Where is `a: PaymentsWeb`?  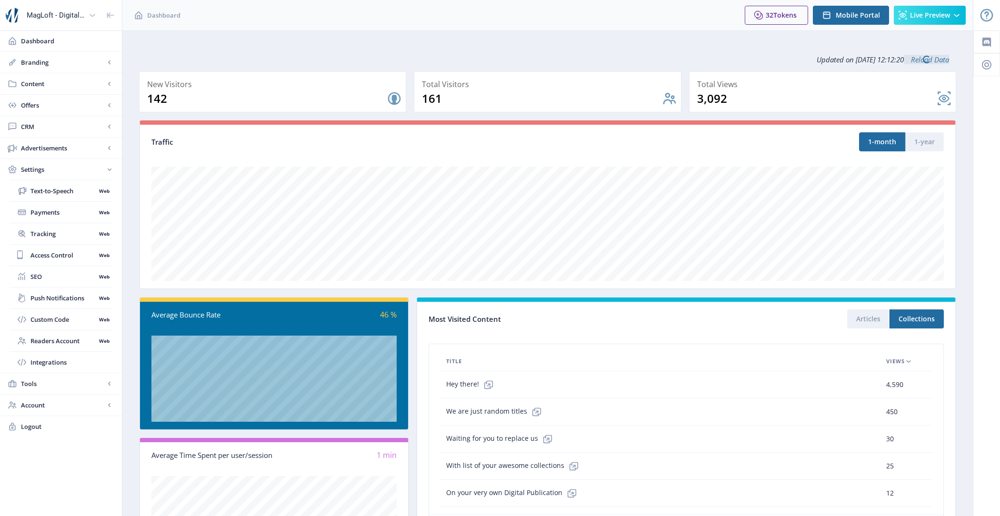
a: PaymentsWeb is located at coordinates (61, 212).